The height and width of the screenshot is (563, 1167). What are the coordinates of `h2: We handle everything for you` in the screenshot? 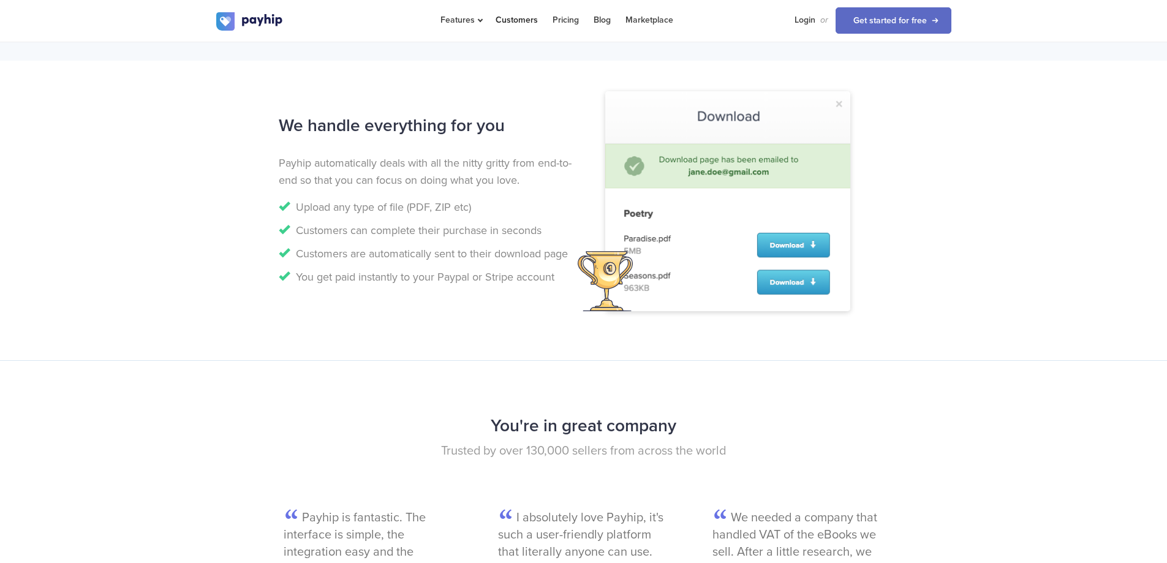 It's located at (426, 126).